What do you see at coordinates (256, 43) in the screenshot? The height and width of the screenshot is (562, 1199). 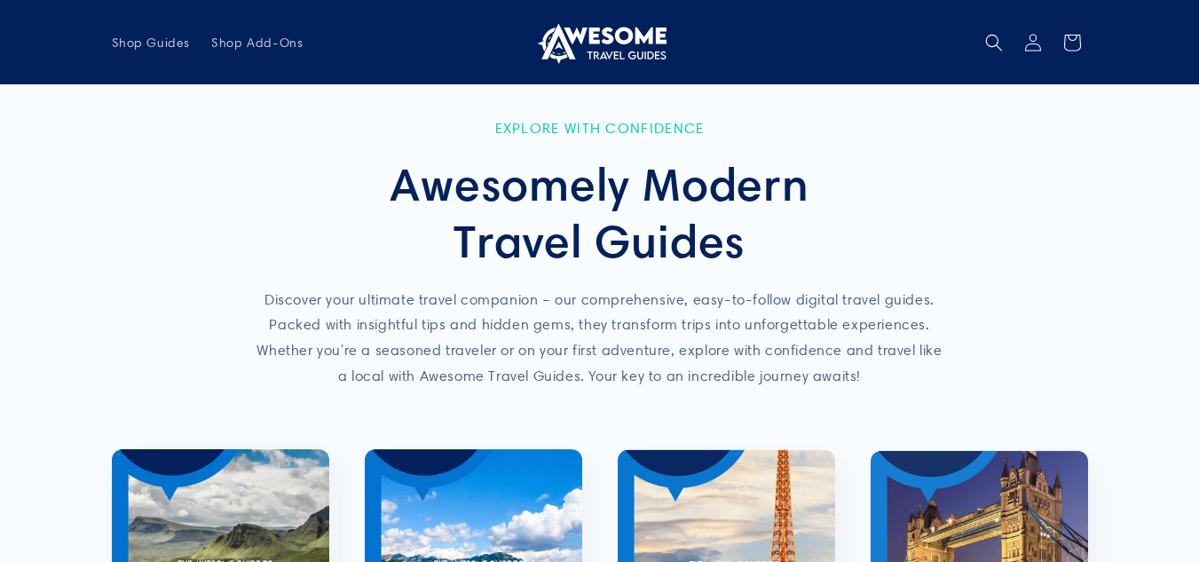 I see `span: Shop Add-Ons` at bounding box center [256, 43].